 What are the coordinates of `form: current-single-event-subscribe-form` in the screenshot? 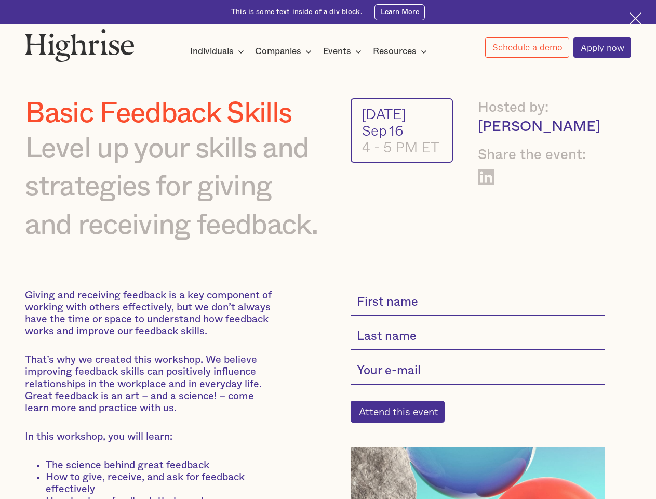 It's located at (478, 356).